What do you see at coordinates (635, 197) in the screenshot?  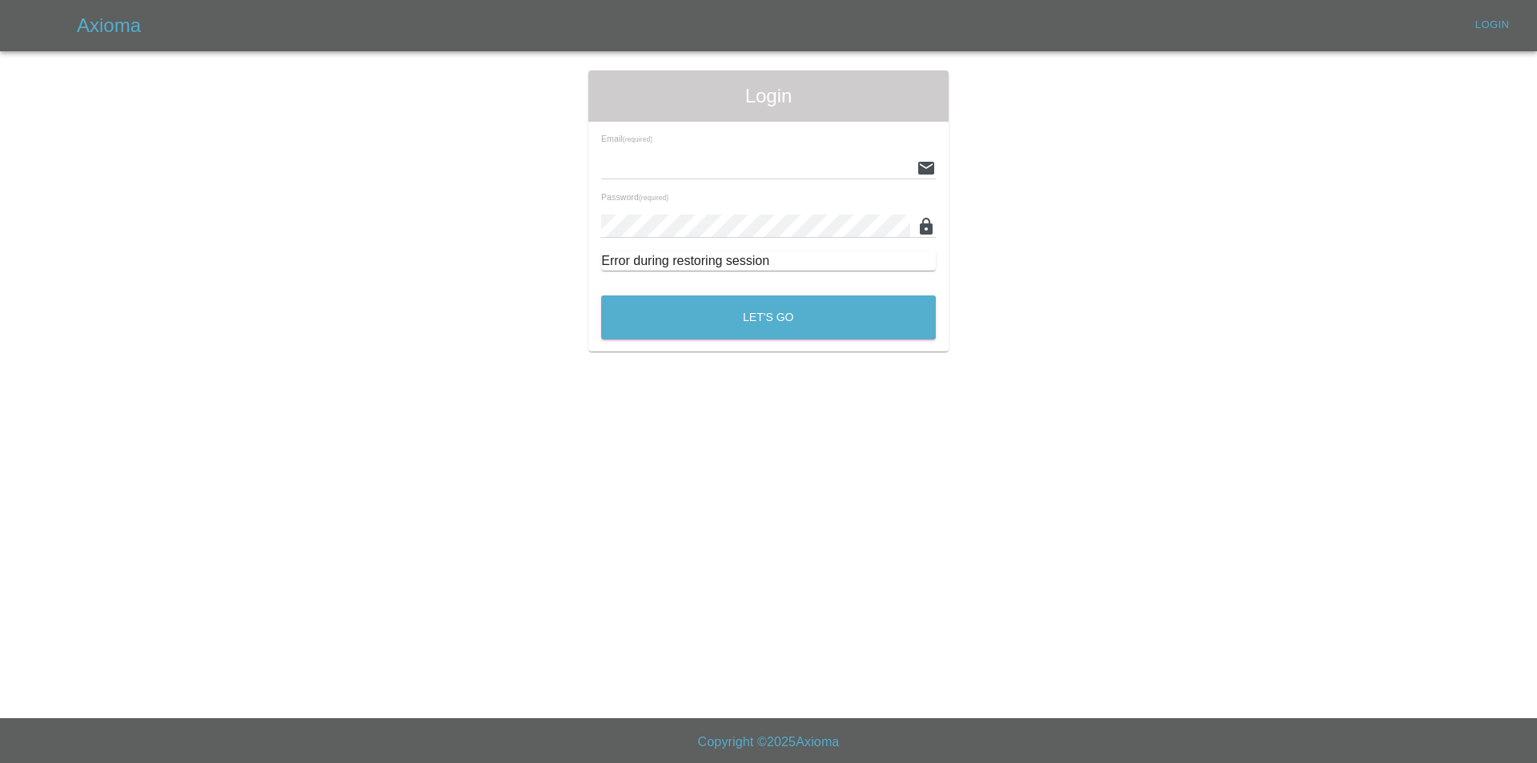 I see `span: Password` at bounding box center [635, 197].